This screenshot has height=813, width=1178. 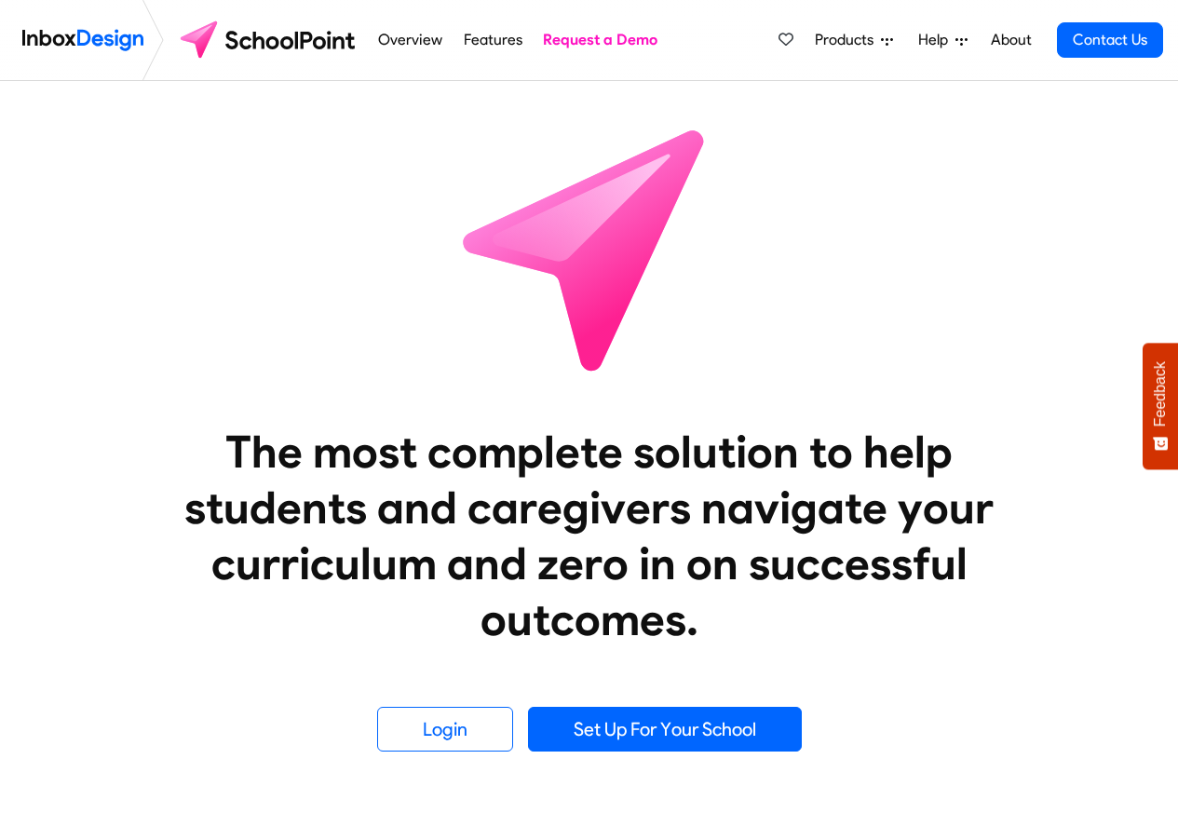 I want to click on a: Help, so click(x=942, y=40).